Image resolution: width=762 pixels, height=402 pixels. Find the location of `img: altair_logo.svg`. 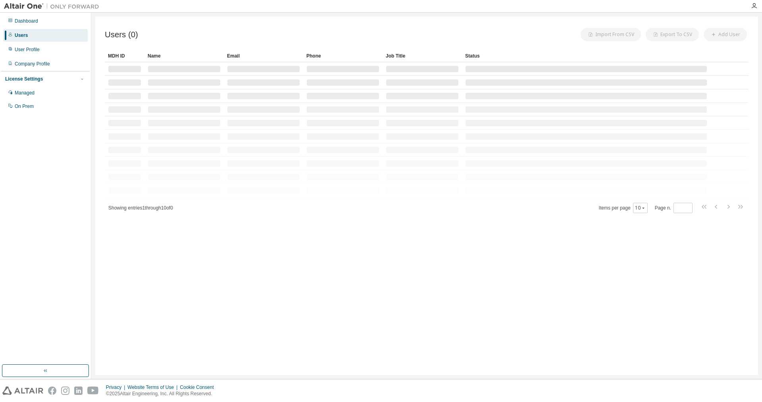

img: altair_logo.svg is located at coordinates (23, 390).